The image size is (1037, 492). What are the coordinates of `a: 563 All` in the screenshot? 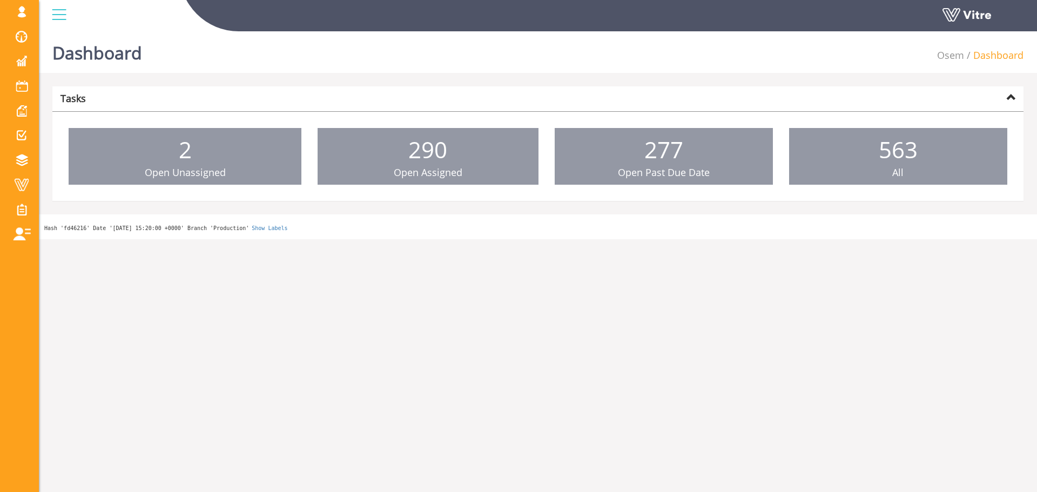 It's located at (898, 157).